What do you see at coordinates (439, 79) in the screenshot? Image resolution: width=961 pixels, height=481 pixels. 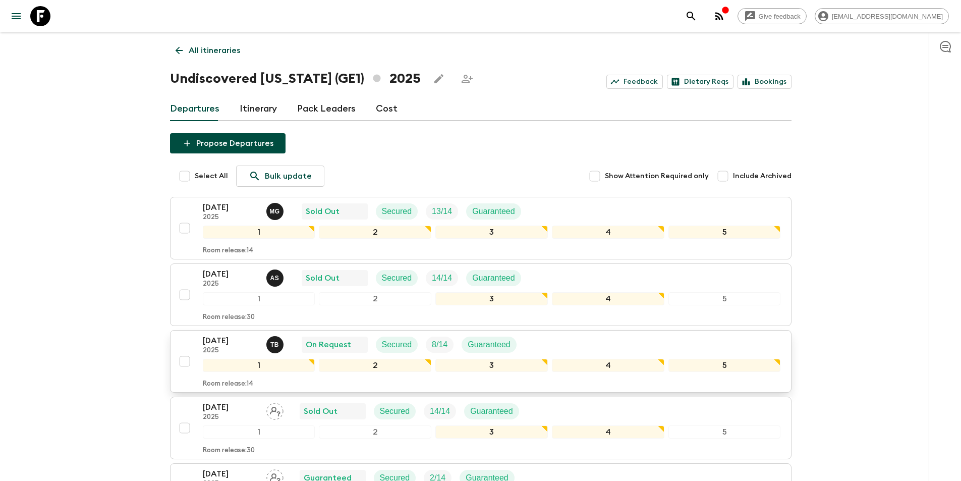 I see `button: Edit this itinerary` at bounding box center [439, 79].